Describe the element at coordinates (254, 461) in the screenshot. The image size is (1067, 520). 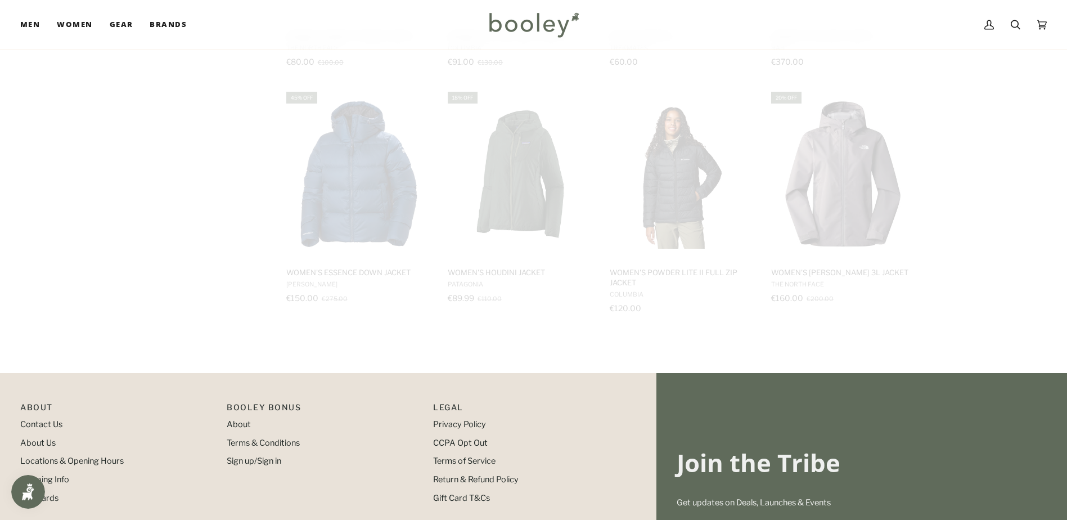
I see `a: Sign up/Sign in` at that location.